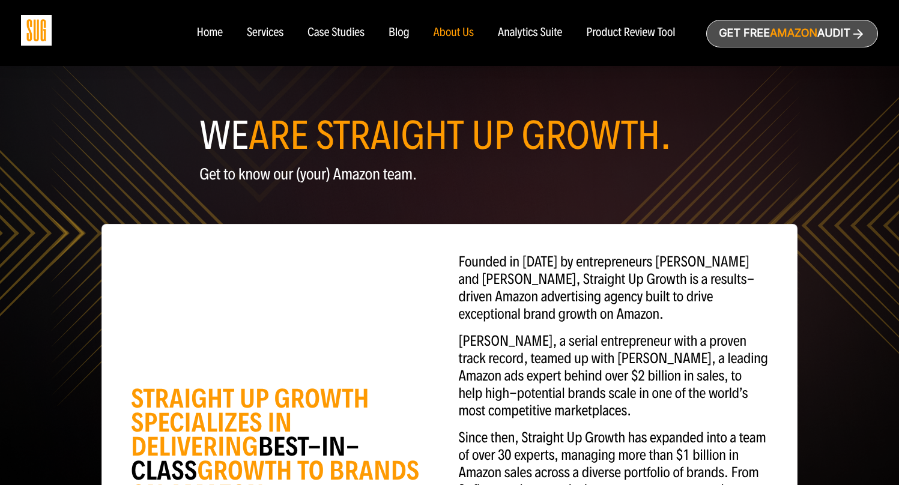 Image resolution: width=899 pixels, height=485 pixels. I want to click on a: Home, so click(209, 33).